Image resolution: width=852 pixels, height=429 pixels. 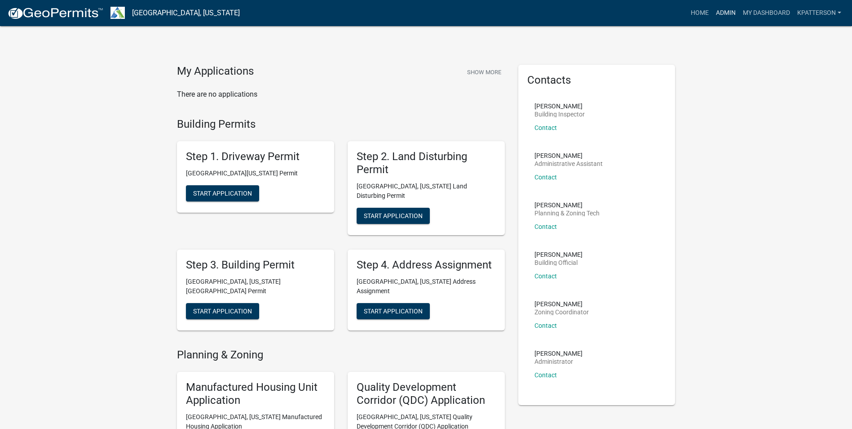 I want to click on p: Administrator, so click(x=559, y=361).